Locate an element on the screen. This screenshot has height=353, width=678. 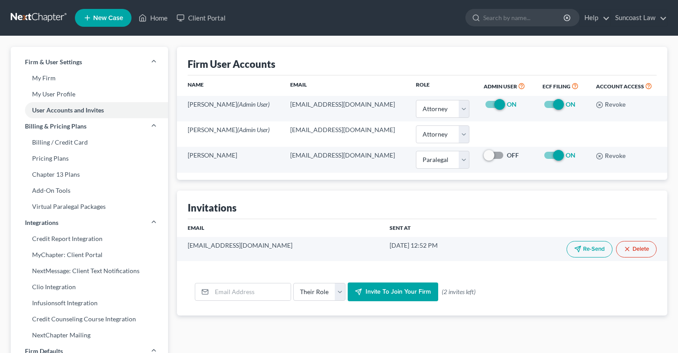
span: New Case is located at coordinates (108, 18).